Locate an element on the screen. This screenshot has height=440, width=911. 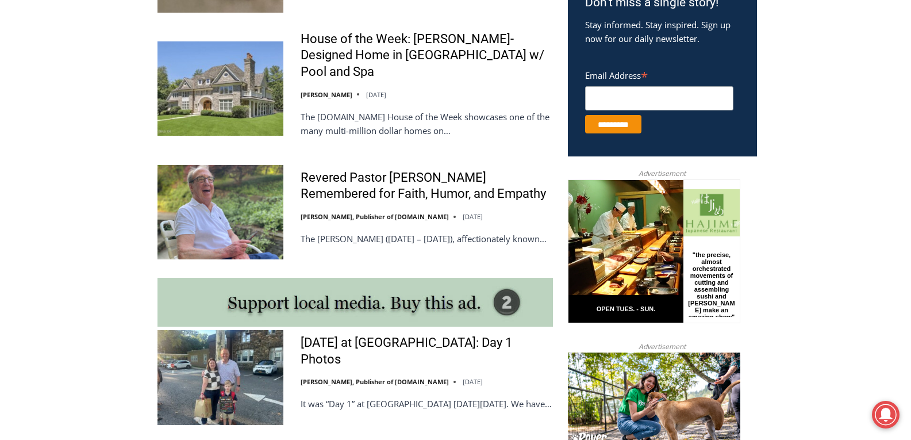
p: Stay informed. Stay inspired. Sign up now for our daily newsletter. is located at coordinates (662, 32).